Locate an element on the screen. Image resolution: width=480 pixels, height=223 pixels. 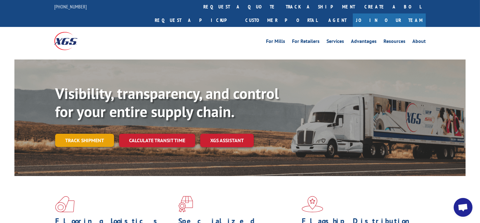
img: xgs-icon-total-supply-chain-intelligence-red is located at coordinates (65, 204).